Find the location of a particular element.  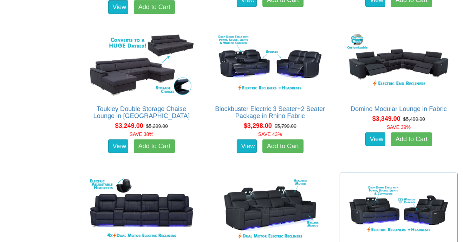

img: Domino Modular Lounge in Fabric is located at coordinates (399, 64).